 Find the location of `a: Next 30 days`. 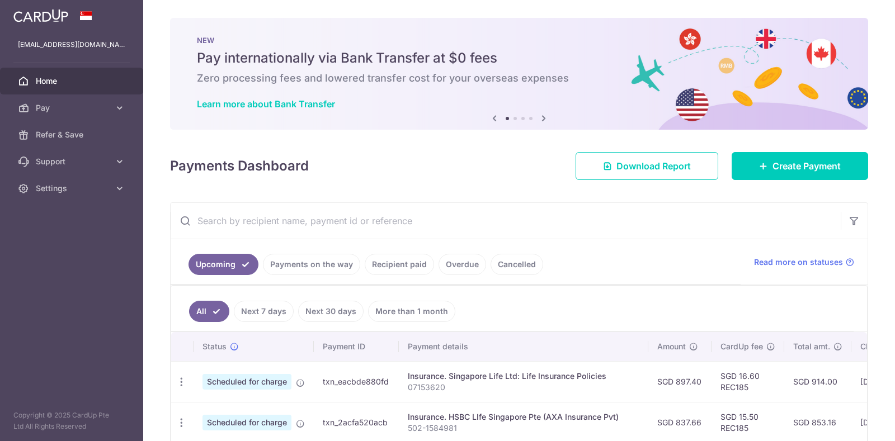

a: Next 30 days is located at coordinates (331, 312).